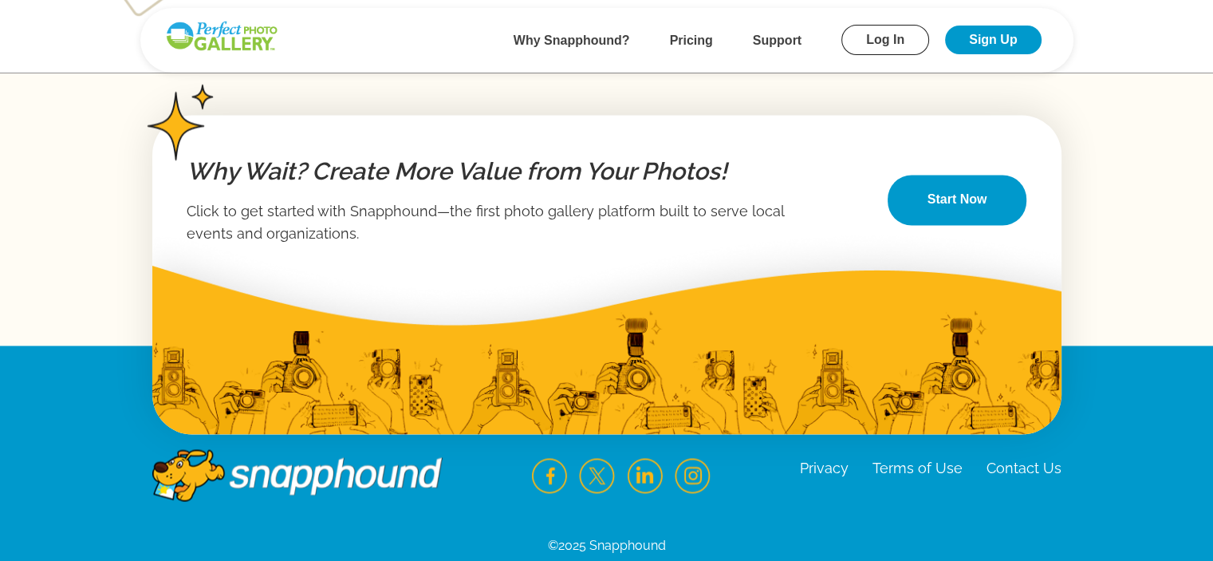 The height and width of the screenshot is (561, 1213). I want to click on a: Pricing, so click(691, 40).